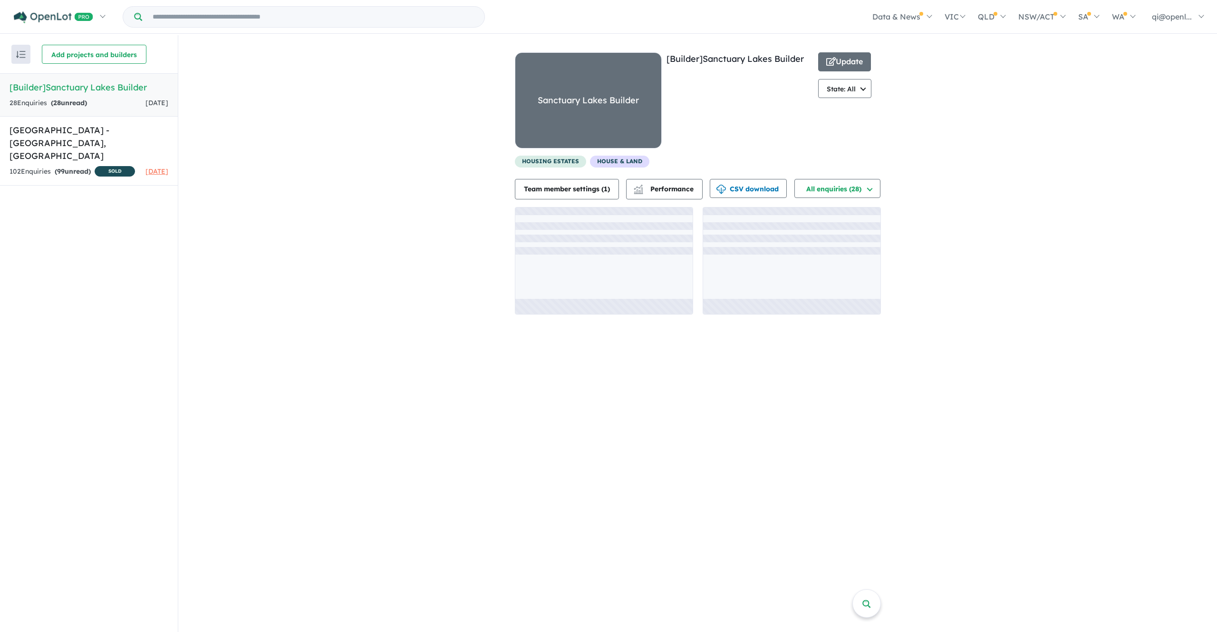 This screenshot has width=1217, height=632. I want to click on img: sort.svg, so click(21, 54).